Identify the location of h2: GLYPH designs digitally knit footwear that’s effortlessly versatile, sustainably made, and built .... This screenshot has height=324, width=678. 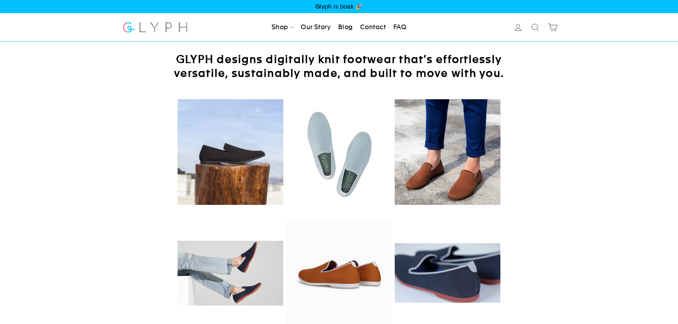
(339, 66).